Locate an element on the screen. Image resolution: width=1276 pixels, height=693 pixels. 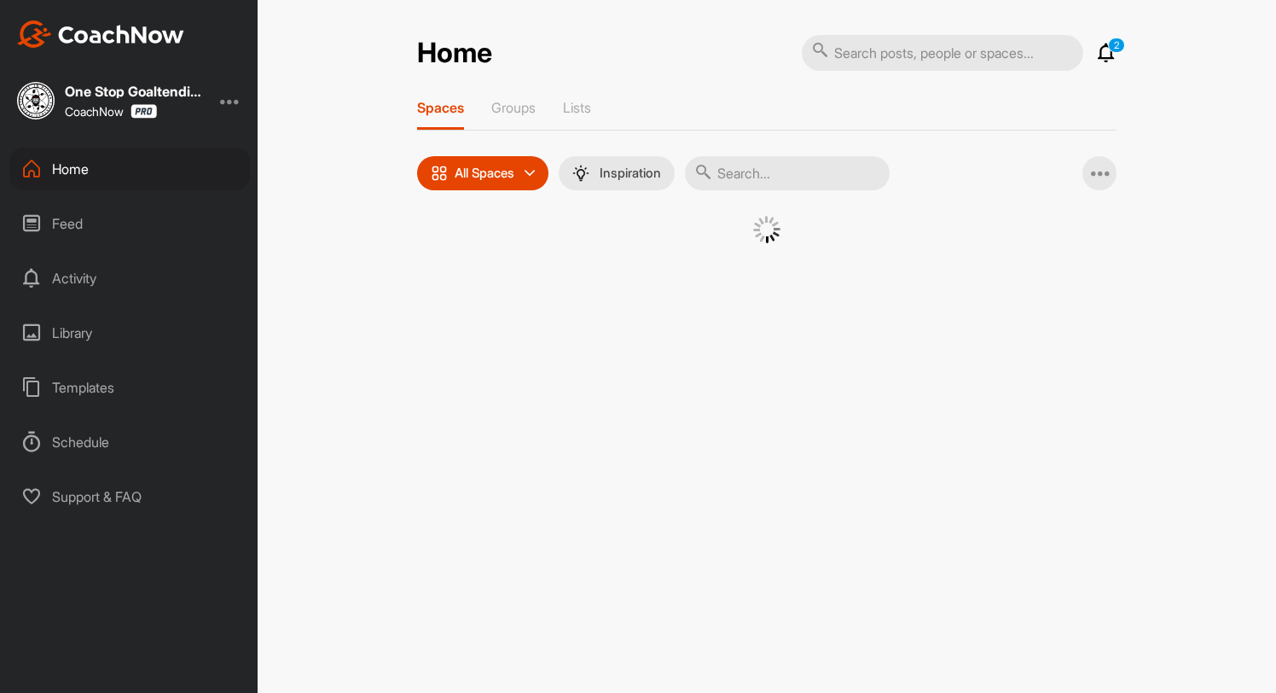
div: Activity is located at coordinates (130, 278).